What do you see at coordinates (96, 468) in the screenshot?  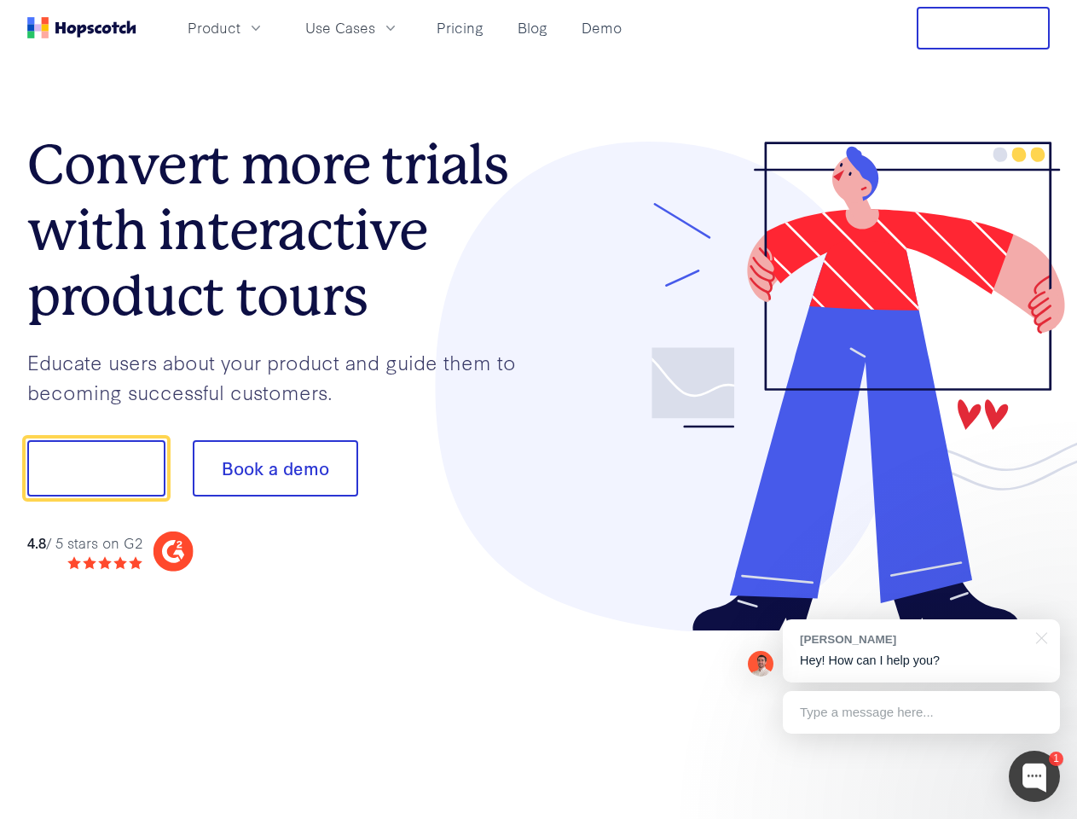 I see `button: Show me!` at bounding box center [96, 468].